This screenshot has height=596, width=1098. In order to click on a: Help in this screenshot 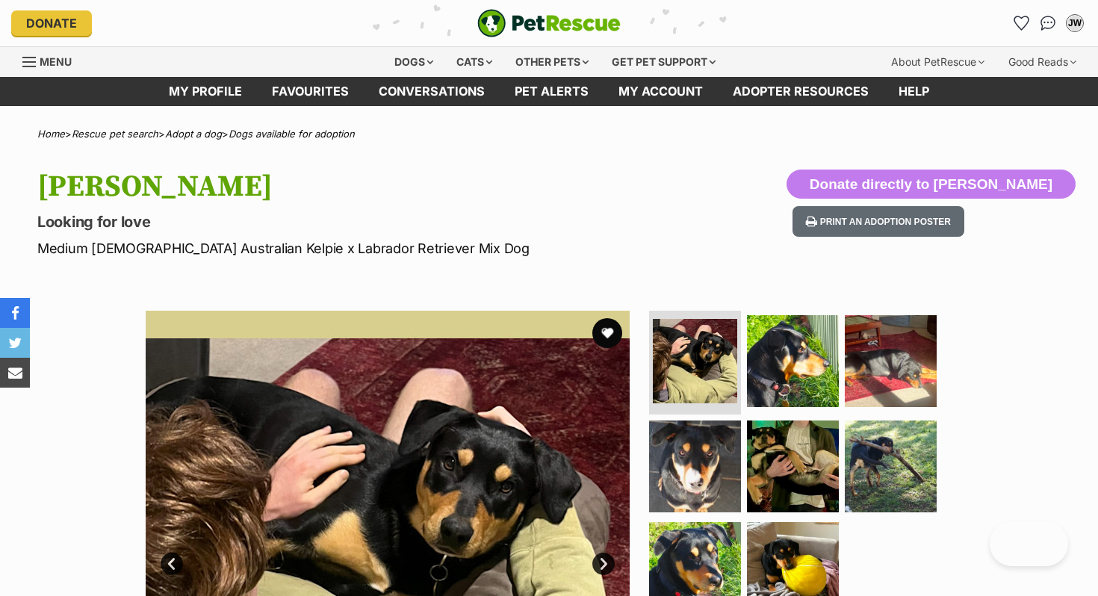, I will do `click(913, 91)`.